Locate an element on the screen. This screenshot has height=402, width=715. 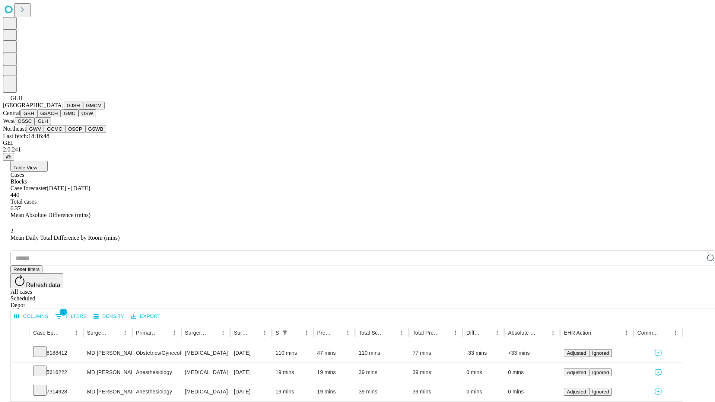
span: Last fetch: 18:16:48 is located at coordinates (26, 136).